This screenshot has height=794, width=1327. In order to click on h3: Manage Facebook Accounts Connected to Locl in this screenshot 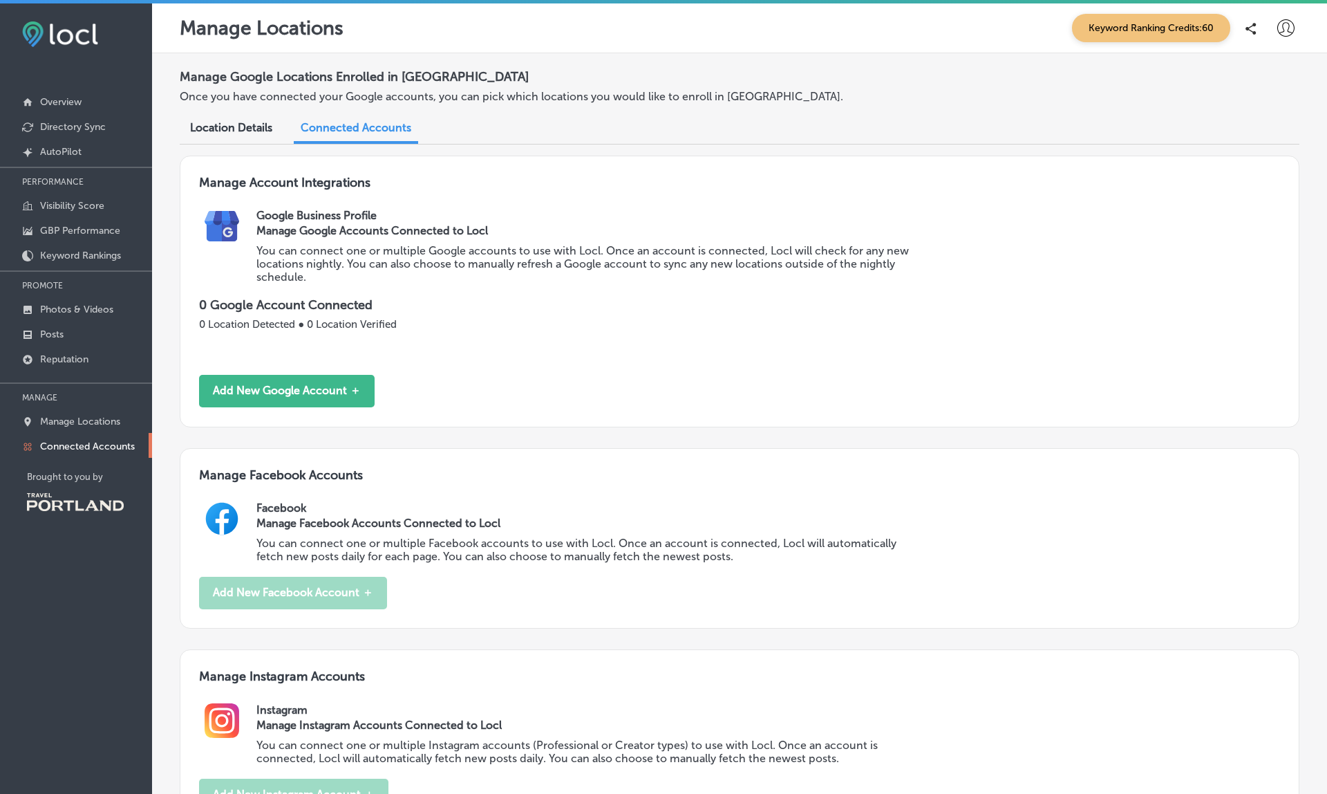, I will do `click(589, 523)`.